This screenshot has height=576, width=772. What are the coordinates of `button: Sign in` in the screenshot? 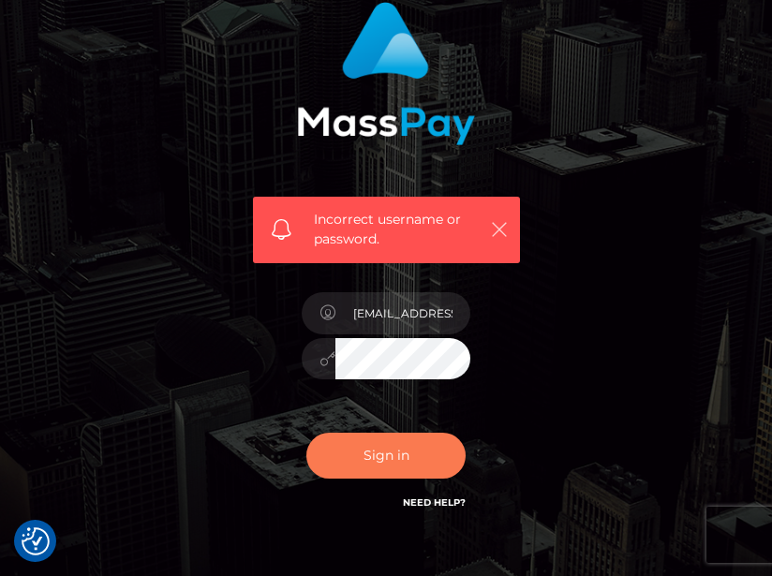 It's located at (386, 455).